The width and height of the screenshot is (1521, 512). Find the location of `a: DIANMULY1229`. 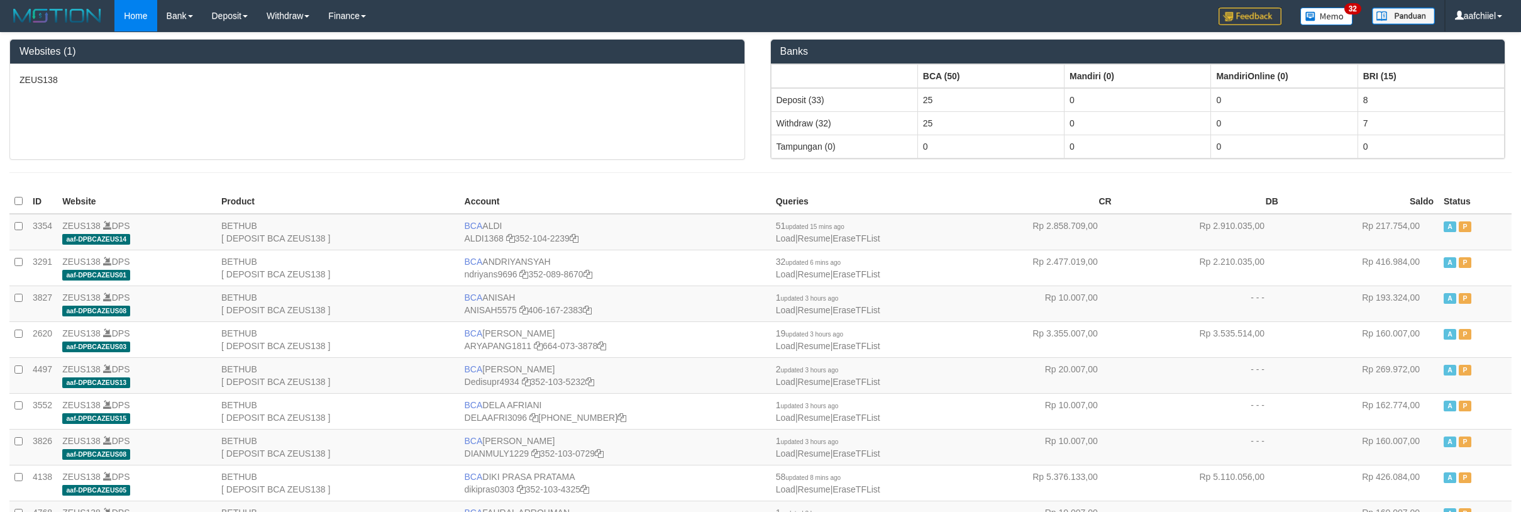

a: DIANMULY1229 is located at coordinates (497, 453).